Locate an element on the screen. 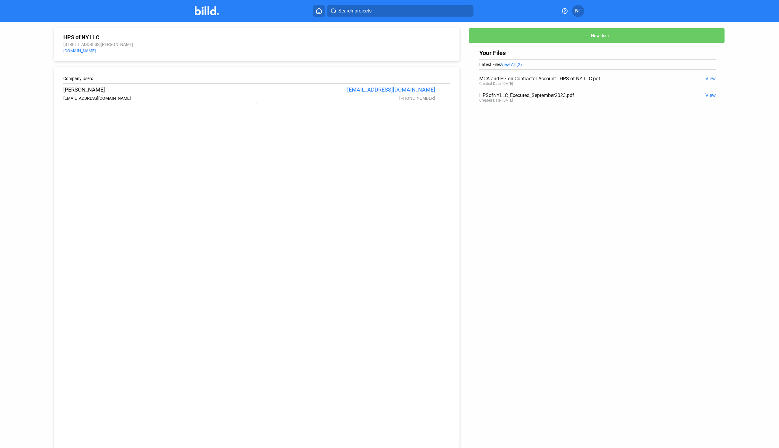 This screenshot has height=448, width=779. div: MCA and PG on Contractor Account - HPS of NY LLC.pdf is located at coordinates (574, 79).